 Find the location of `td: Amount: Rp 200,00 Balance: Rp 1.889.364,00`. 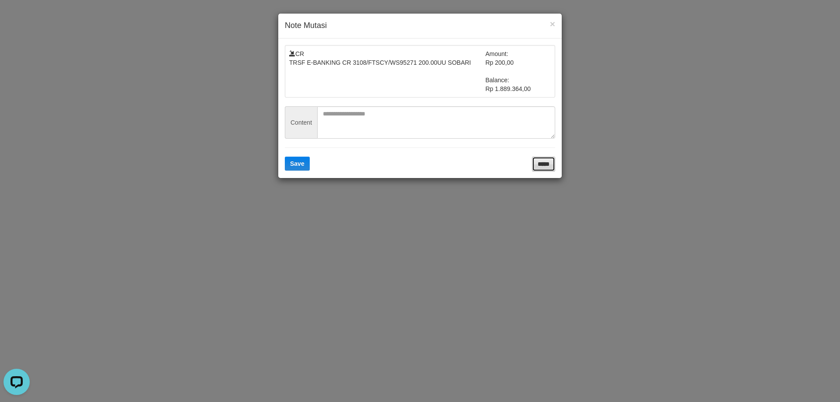

td: Amount: Rp 200,00 Balance: Rp 1.889.364,00 is located at coordinates (518, 71).